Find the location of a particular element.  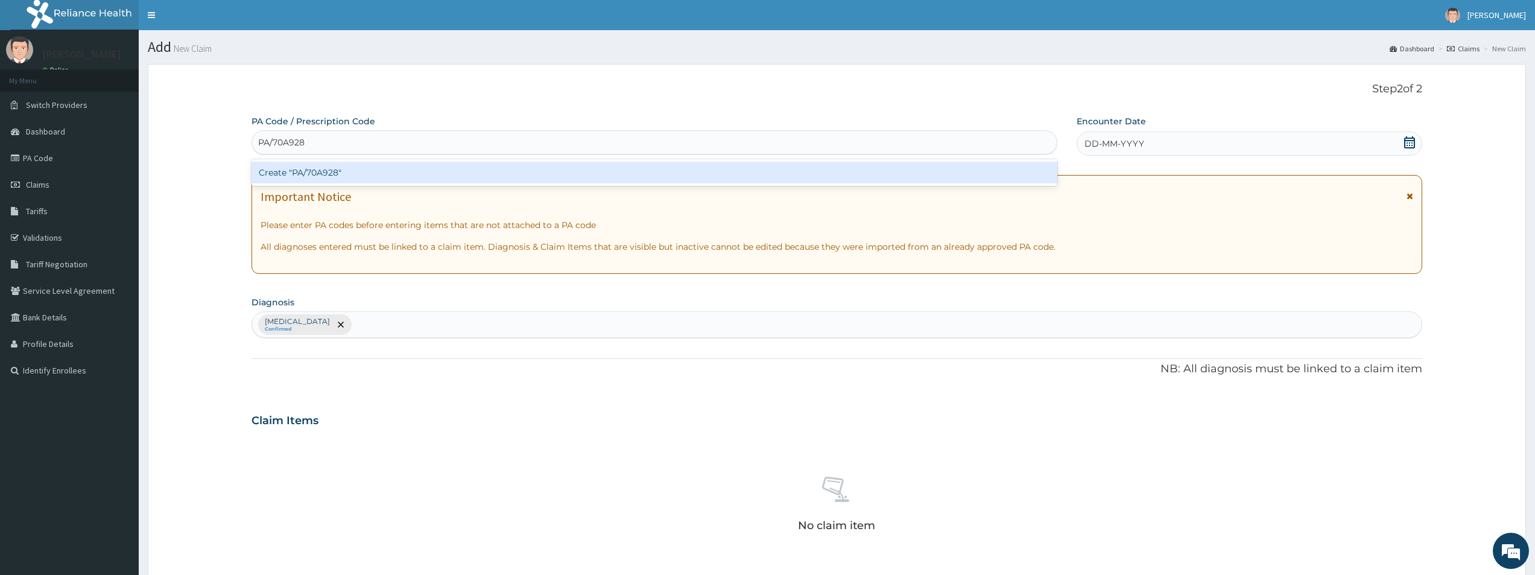

span: Switch Providers is located at coordinates (57, 105).